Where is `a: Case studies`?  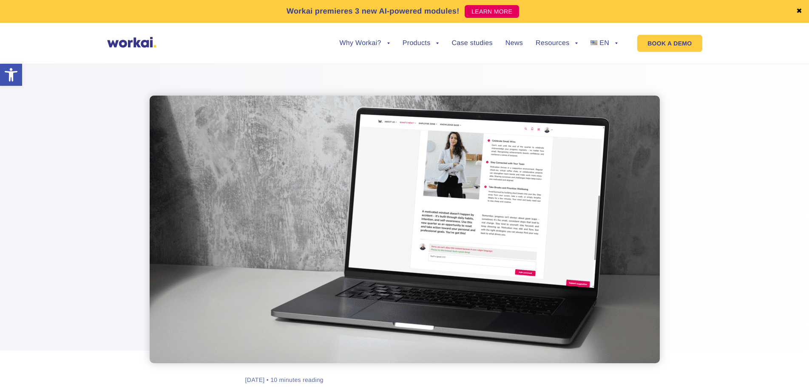 a: Case studies is located at coordinates (472, 43).